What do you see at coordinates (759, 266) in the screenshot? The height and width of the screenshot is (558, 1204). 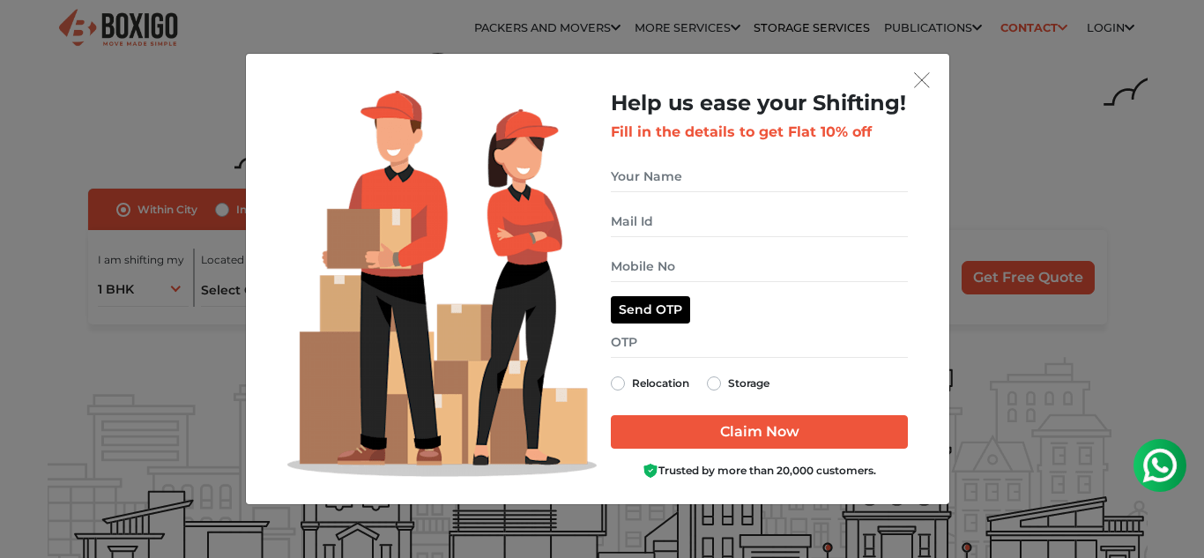 I see `input: Mobile No` at bounding box center [759, 266].